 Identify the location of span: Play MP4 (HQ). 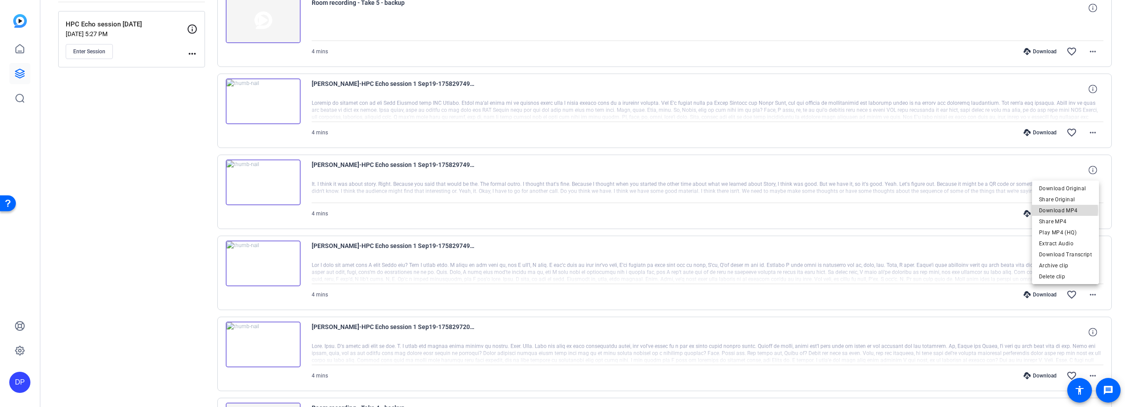
(1066, 233).